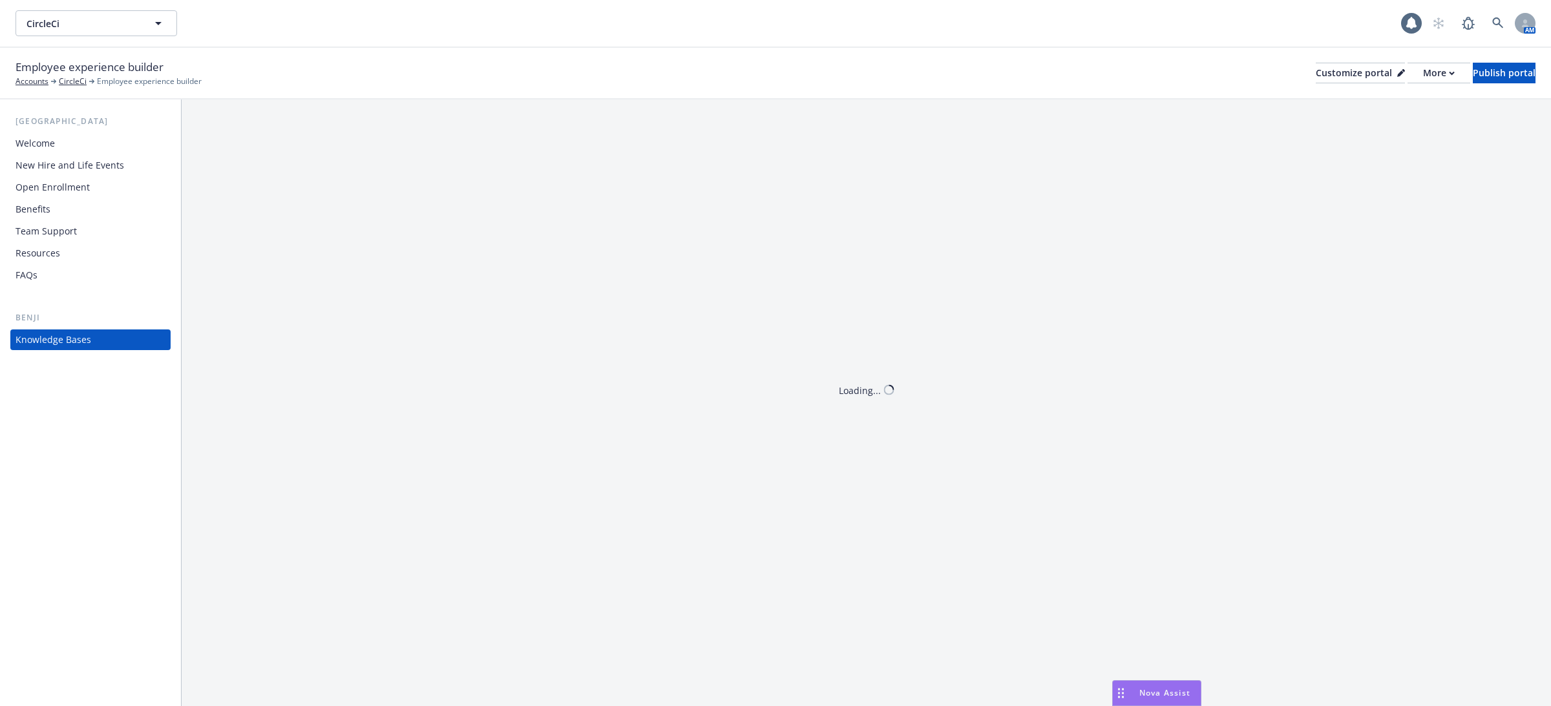 This screenshot has height=706, width=1551. Describe the element at coordinates (1361, 73) in the screenshot. I see `div: Customize portal` at that location.